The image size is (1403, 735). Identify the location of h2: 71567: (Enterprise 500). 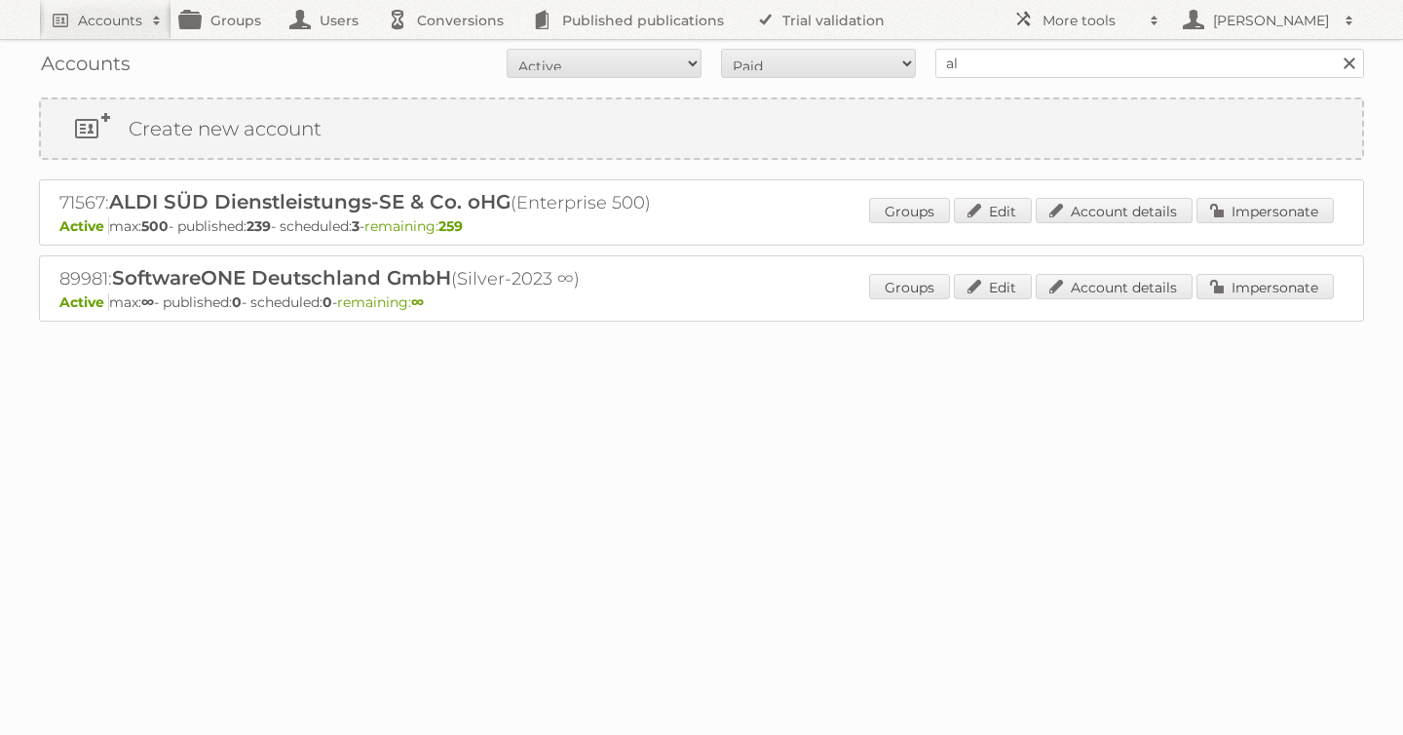
(400, 203).